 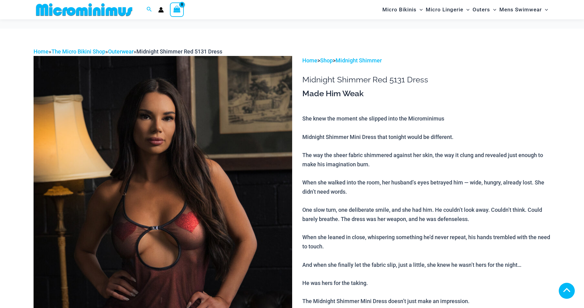 What do you see at coordinates (359, 60) in the screenshot?
I see `a: Midnight Shimmer` at bounding box center [359, 60].